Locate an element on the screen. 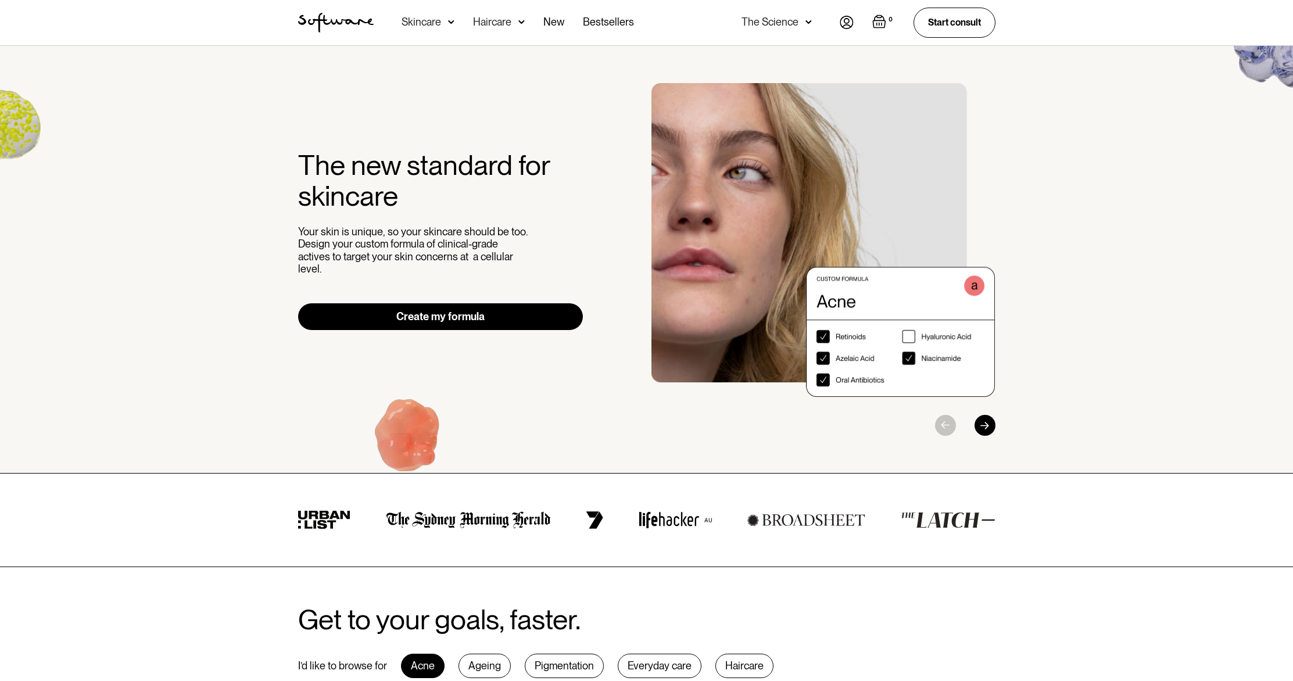 The width and height of the screenshot is (1293, 681). img: Software Logo is located at coordinates (336, 23).